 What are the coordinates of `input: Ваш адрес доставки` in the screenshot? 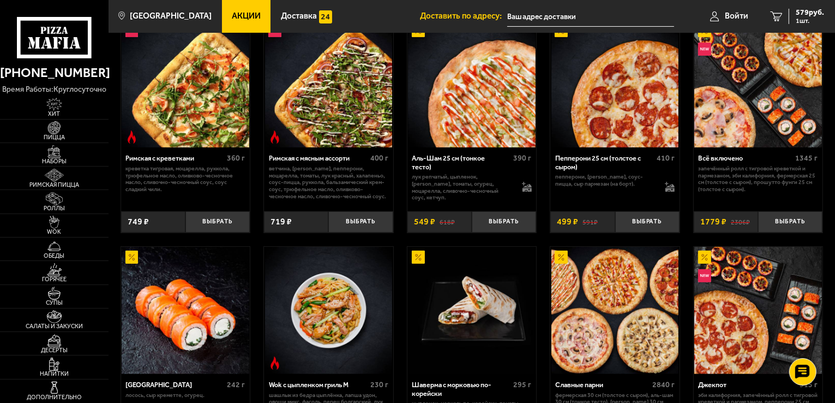 It's located at (591, 16).